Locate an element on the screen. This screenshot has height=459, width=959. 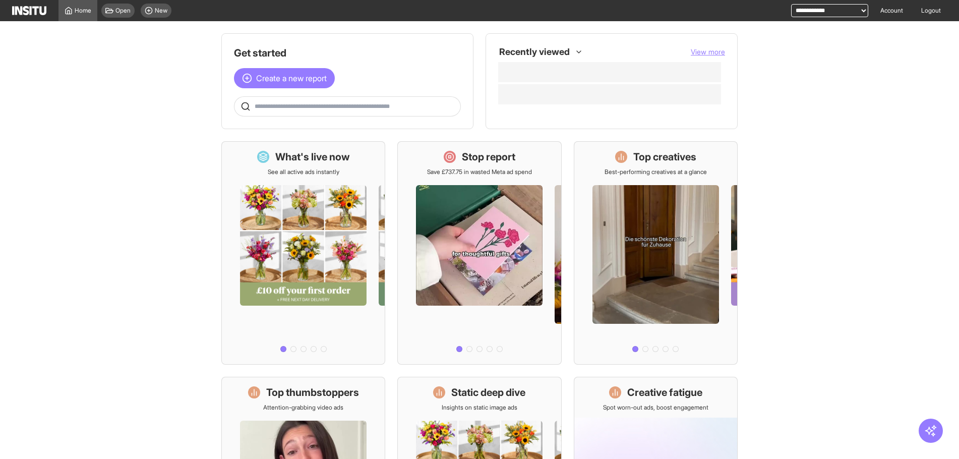
span: Create a new report is located at coordinates (292, 78).